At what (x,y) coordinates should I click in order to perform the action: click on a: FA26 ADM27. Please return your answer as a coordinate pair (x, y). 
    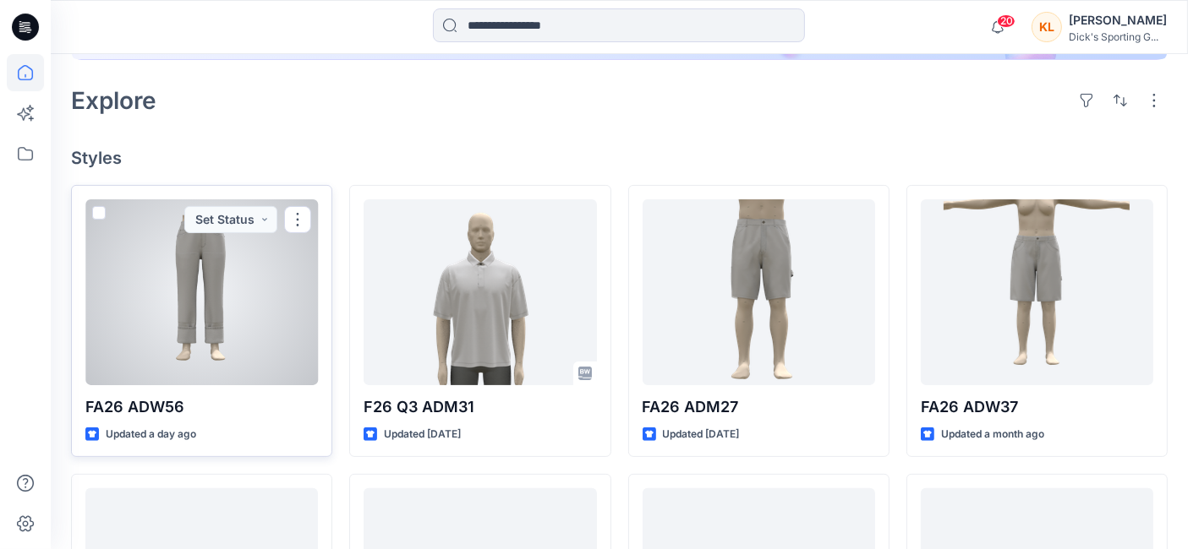
    Looking at the image, I should click on (758, 292).